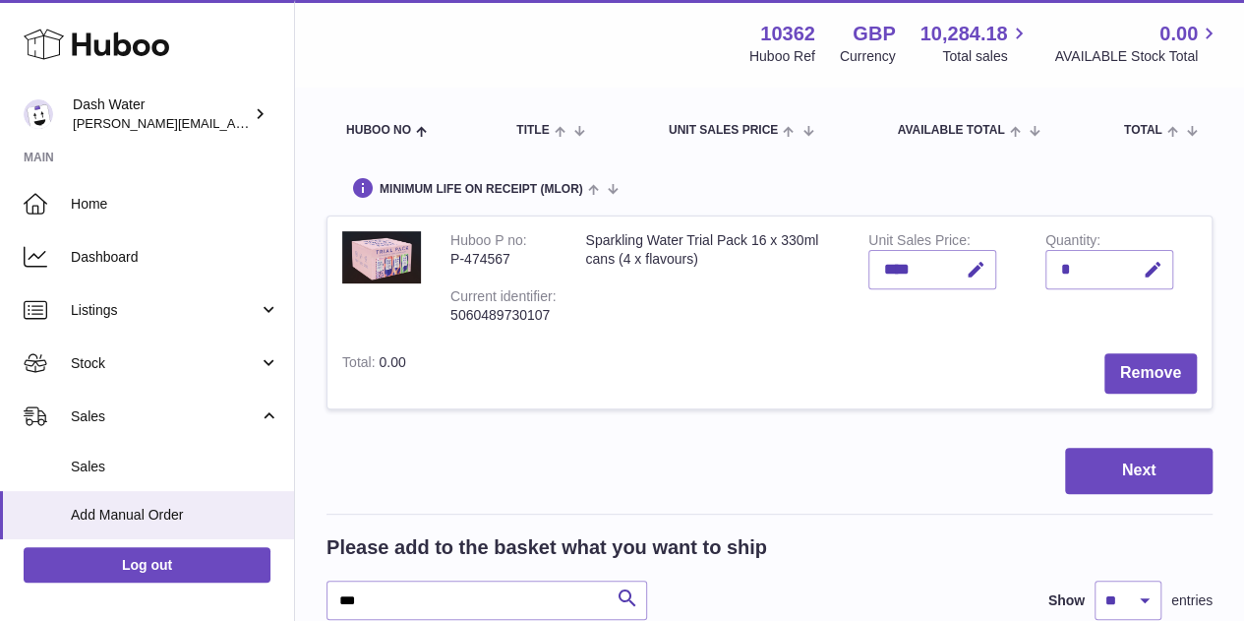 Image resolution: width=1244 pixels, height=621 pixels. Describe the element at coordinates (1137, 43) in the screenshot. I see `a: 0.00 AVAILABLE Stock Total` at that location.